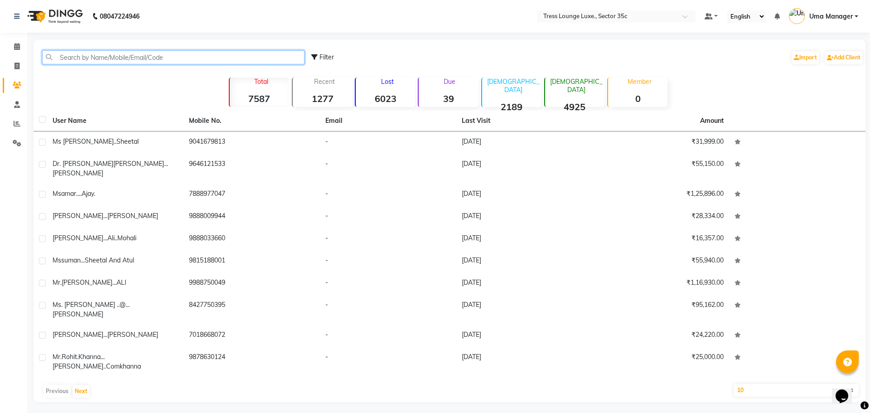 The width and height of the screenshot is (870, 413). I want to click on input: Search by Name/Mobile/Email/Code, so click(173, 57).